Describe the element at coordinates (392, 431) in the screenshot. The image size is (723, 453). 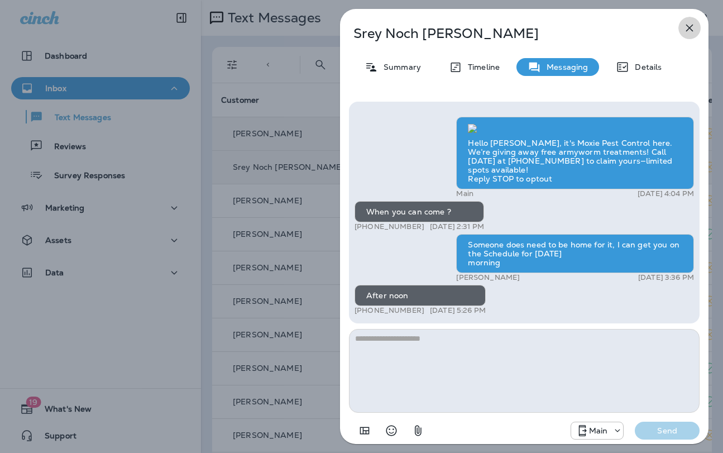
I see `button: Select an emoji` at that location.